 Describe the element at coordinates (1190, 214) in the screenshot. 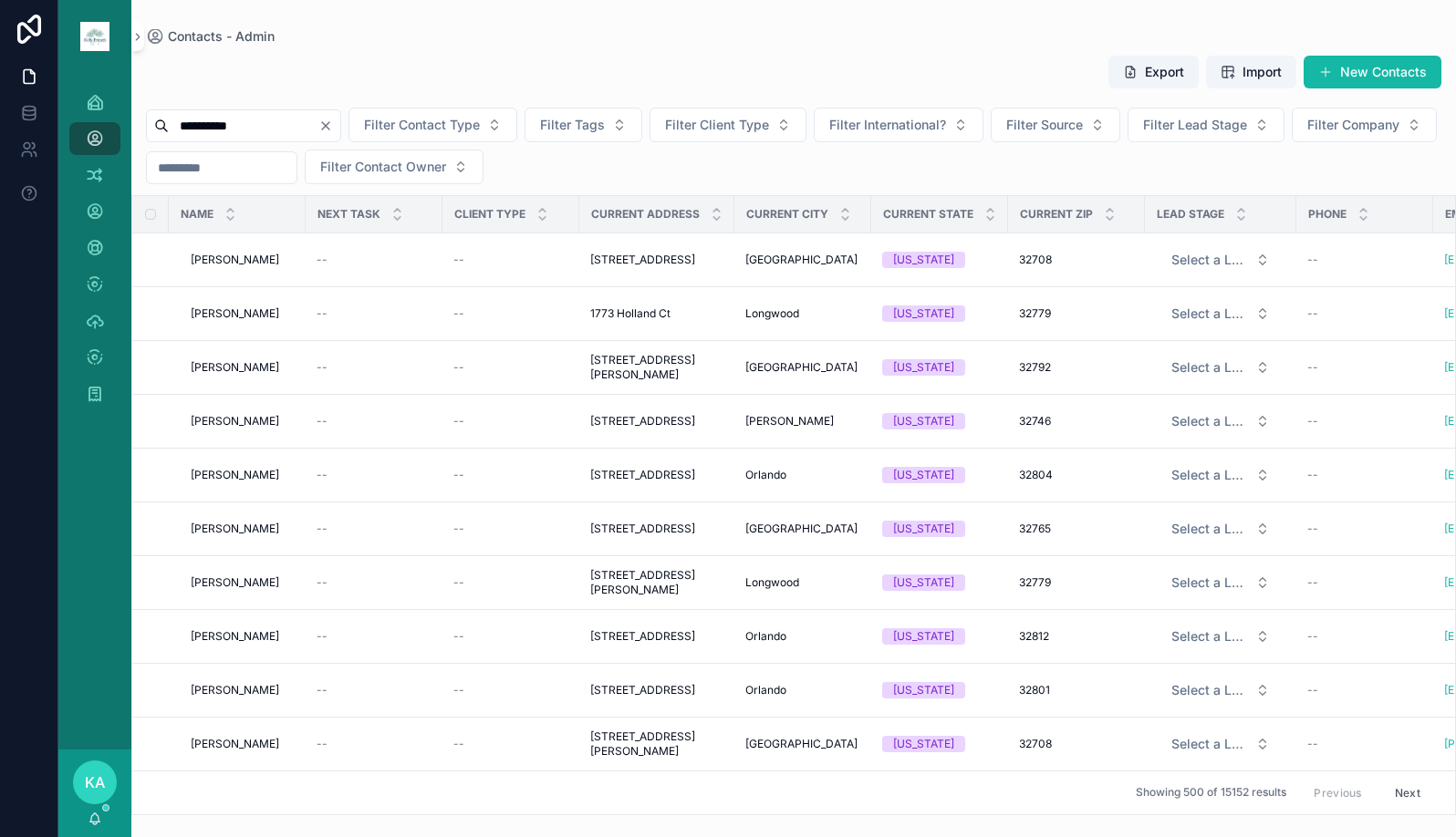

I see `span: Lead Stage` at that location.